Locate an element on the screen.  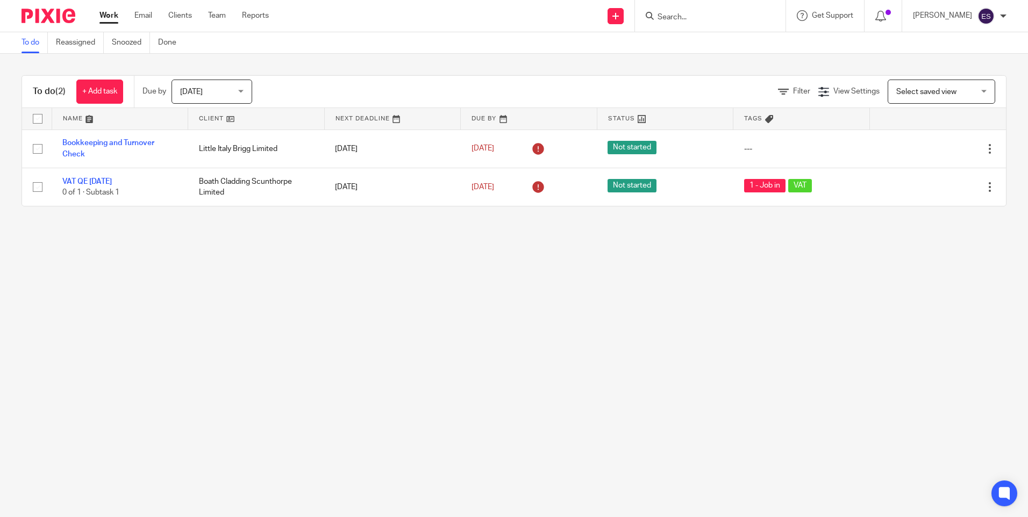
input: Search is located at coordinates (705, 18).